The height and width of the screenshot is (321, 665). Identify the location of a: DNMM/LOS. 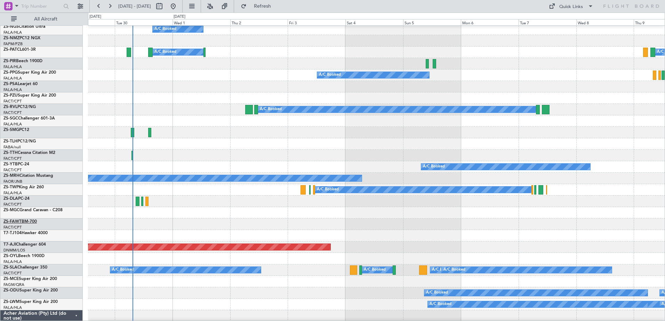
(14, 250).